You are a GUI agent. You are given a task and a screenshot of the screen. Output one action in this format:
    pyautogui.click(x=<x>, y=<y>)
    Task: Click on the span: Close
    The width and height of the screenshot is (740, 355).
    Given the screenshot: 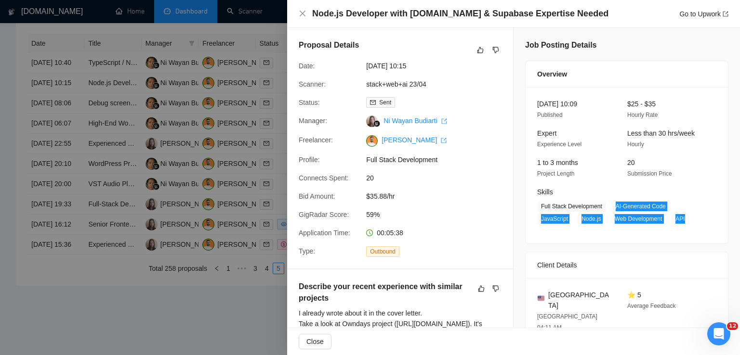 What is the action you would take?
    pyautogui.click(x=315, y=342)
    